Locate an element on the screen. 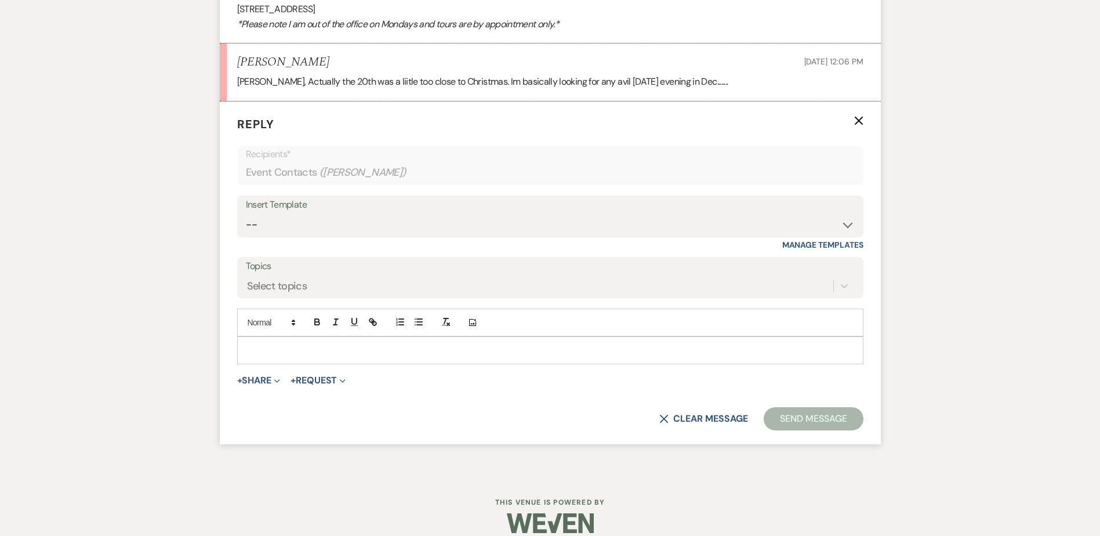 The height and width of the screenshot is (536, 1100). div: Event Contacts is located at coordinates (550, 172).